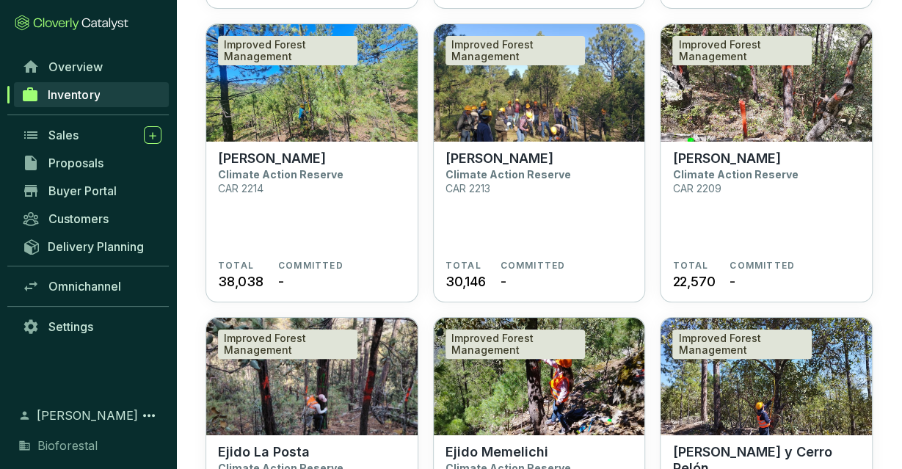 The image size is (902, 469). Describe the element at coordinates (95, 247) in the screenshot. I see `span: Delivery Planning` at that location.